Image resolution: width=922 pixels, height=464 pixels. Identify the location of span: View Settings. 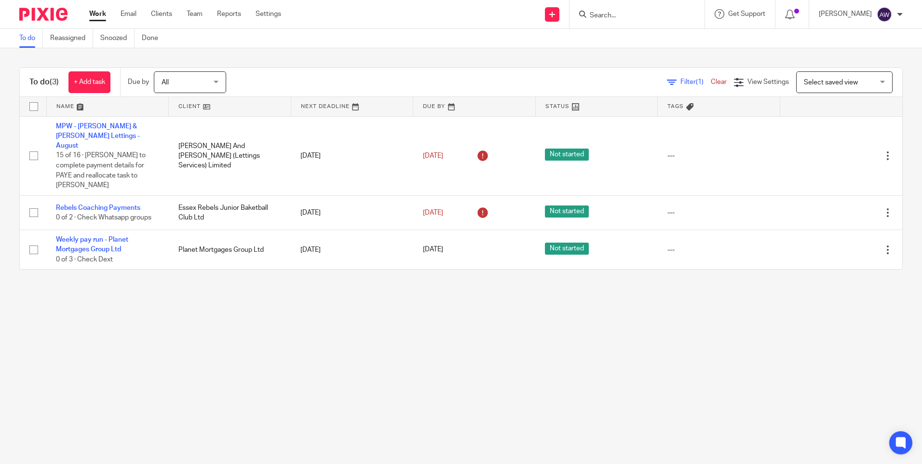
(768, 82).